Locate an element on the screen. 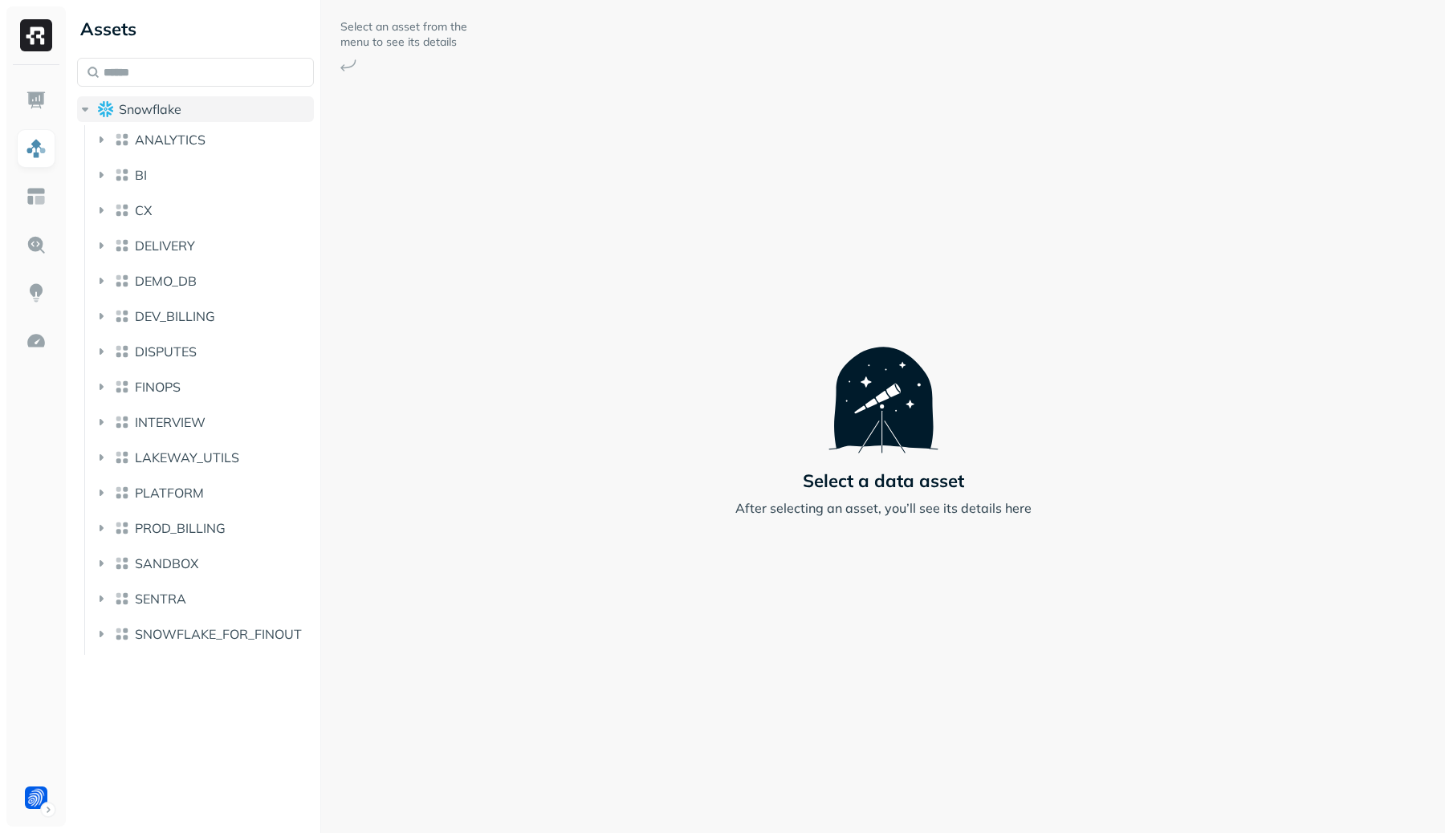 The width and height of the screenshot is (1445, 833). span: SENTRA is located at coordinates (161, 599).